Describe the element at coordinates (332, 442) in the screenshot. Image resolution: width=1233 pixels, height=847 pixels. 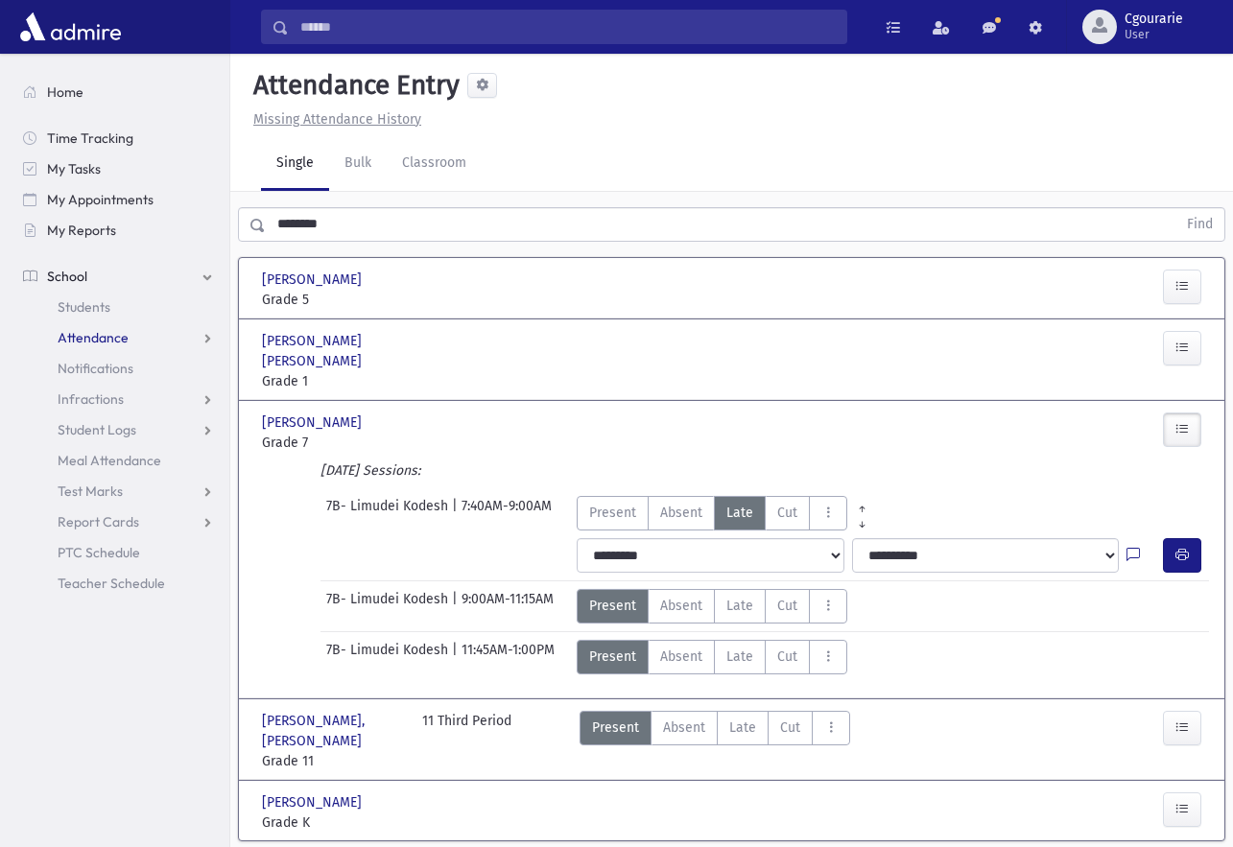
I see `span: Grade 7` at that location.